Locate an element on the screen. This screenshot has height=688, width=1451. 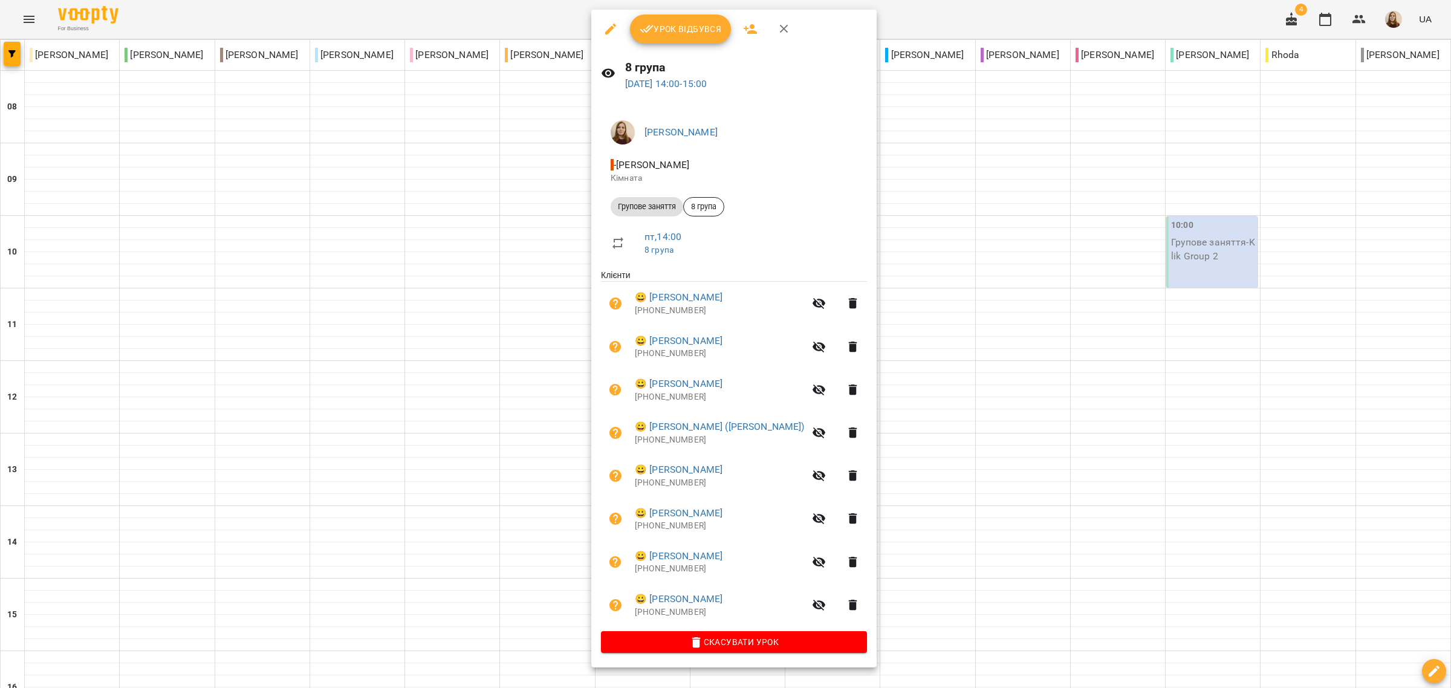
p: Кімната is located at coordinates (734, 178).